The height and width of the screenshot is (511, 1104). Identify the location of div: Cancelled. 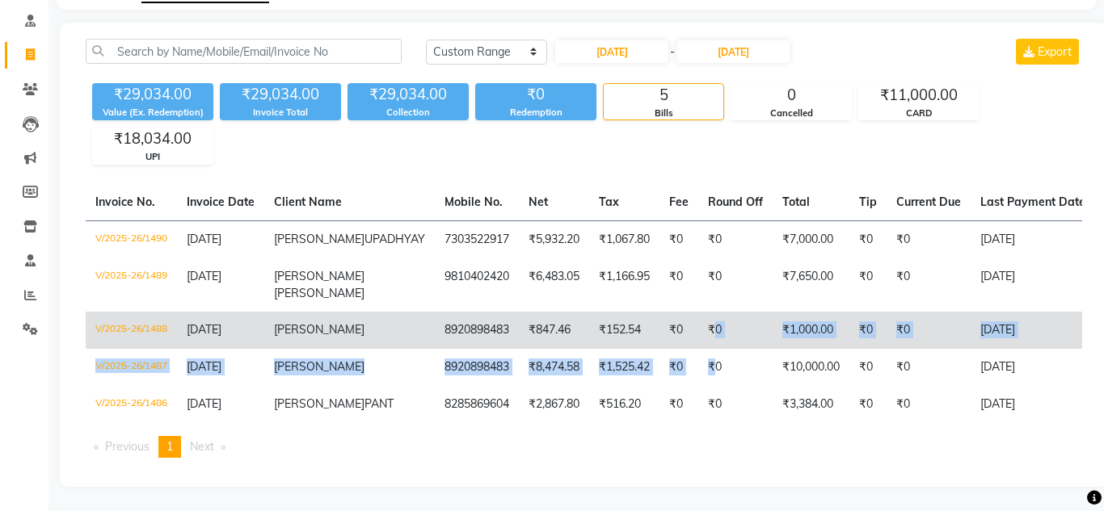
(791, 113).